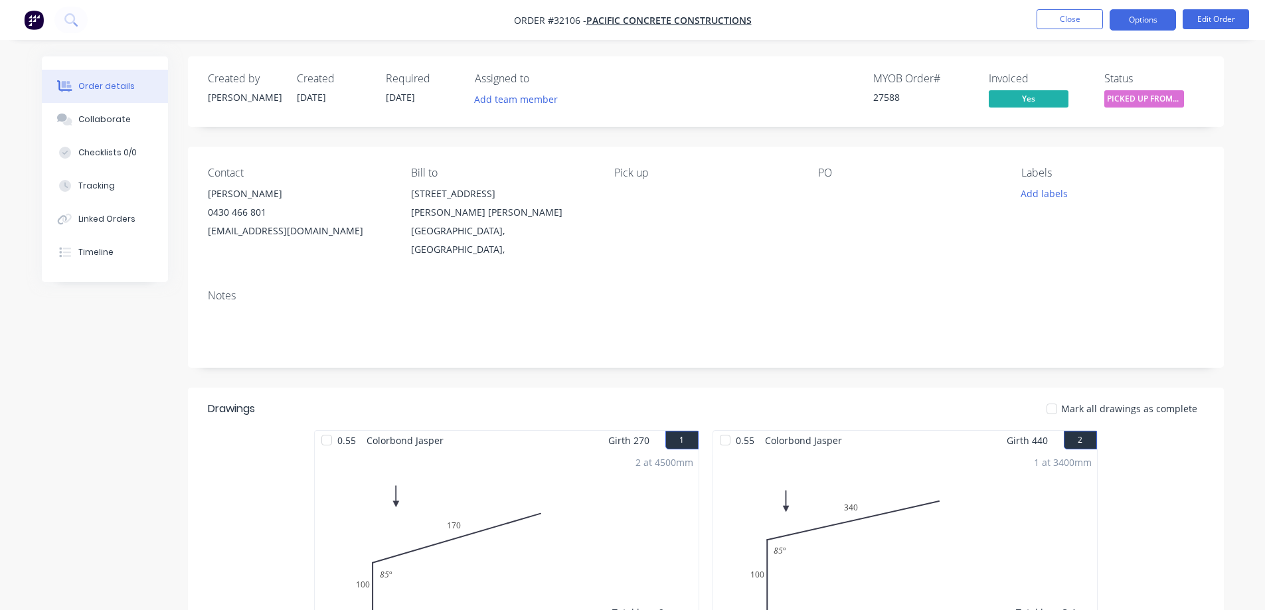  Describe the element at coordinates (923, 97) in the screenshot. I see `div: 27588` at that location.